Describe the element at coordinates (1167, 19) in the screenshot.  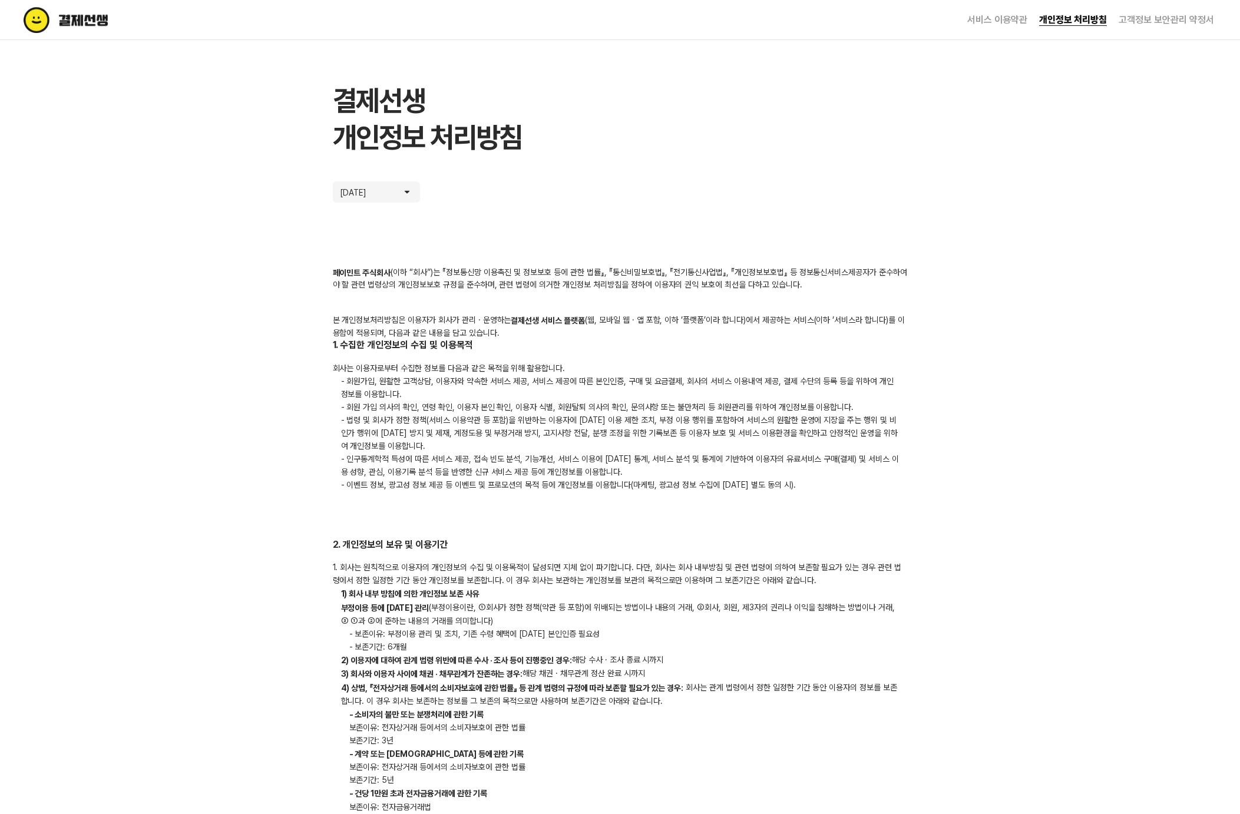
I see `a: 고객정보 보안관리 약정서` at that location.